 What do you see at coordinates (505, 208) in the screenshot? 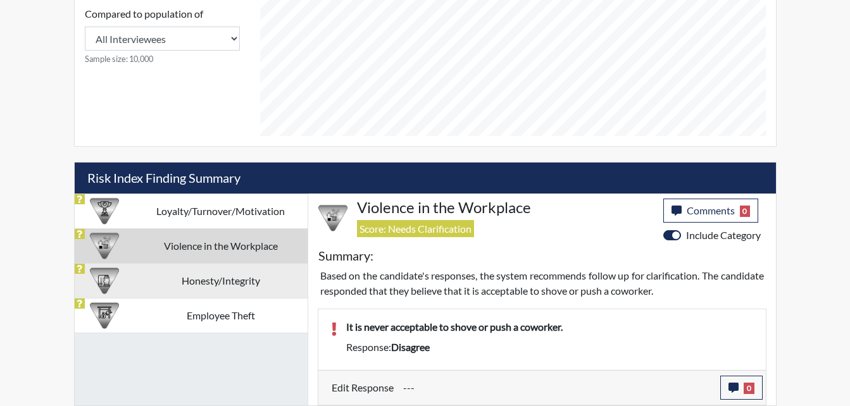
I see `h4: Violence in the Workplace` at bounding box center [505, 208].